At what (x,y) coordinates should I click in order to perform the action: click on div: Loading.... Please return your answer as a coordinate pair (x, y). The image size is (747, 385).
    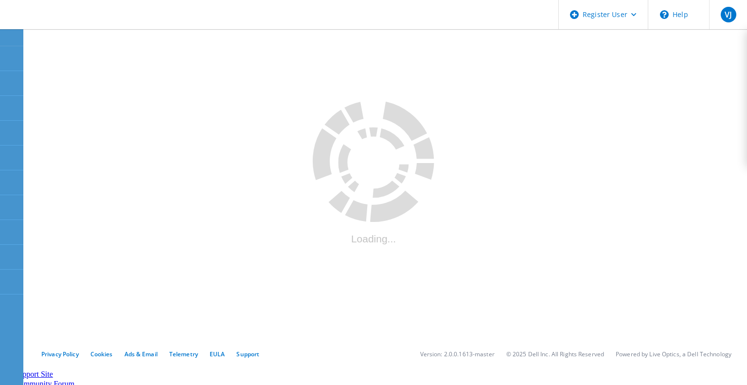
    Looking at the image, I should click on (374, 239).